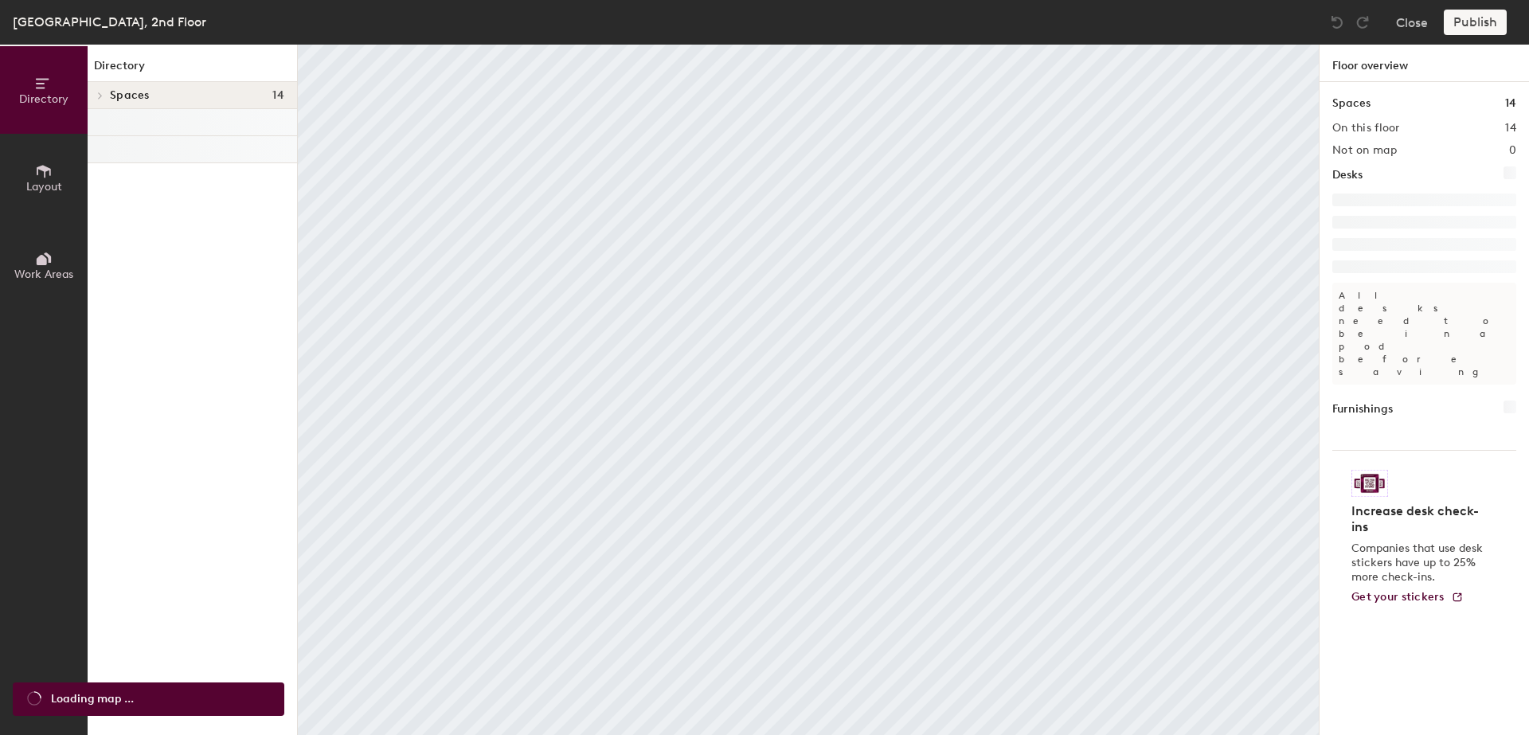  I want to click on h1: Furnishings, so click(1363, 409).